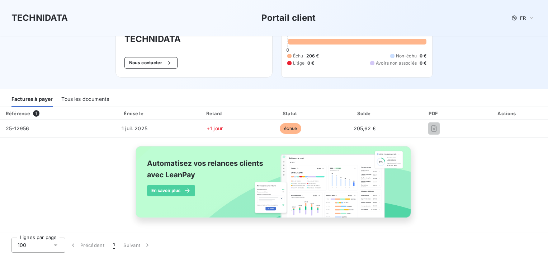 This screenshot has height=257, width=548. Describe the element at coordinates (289, 18) in the screenshot. I see `h3: Portail client` at that location.